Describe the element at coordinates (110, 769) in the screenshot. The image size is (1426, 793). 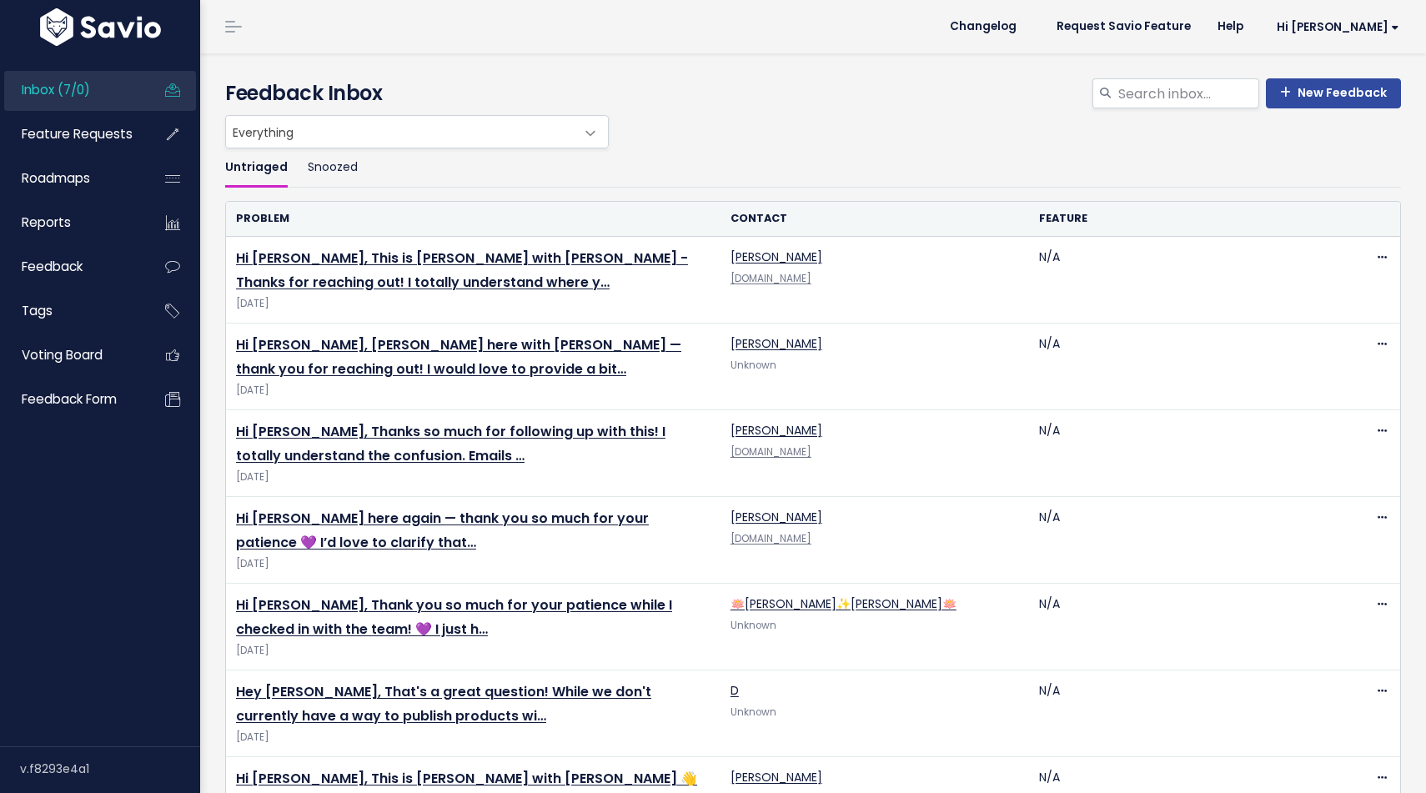
I see `div: v.f8293e4a1` at that location.